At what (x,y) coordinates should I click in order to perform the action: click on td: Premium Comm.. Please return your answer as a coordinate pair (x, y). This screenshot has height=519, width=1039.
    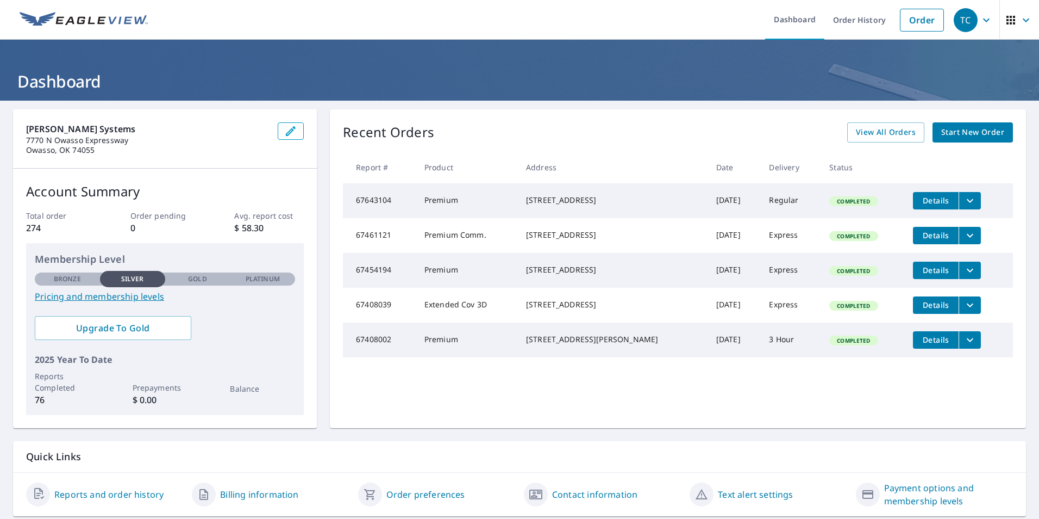
    Looking at the image, I should click on (466, 235).